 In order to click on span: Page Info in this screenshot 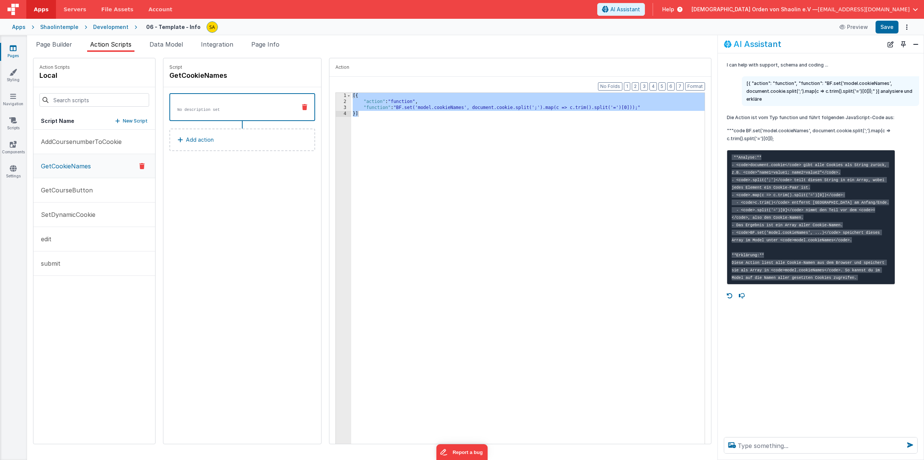, I will do `click(265, 44)`.